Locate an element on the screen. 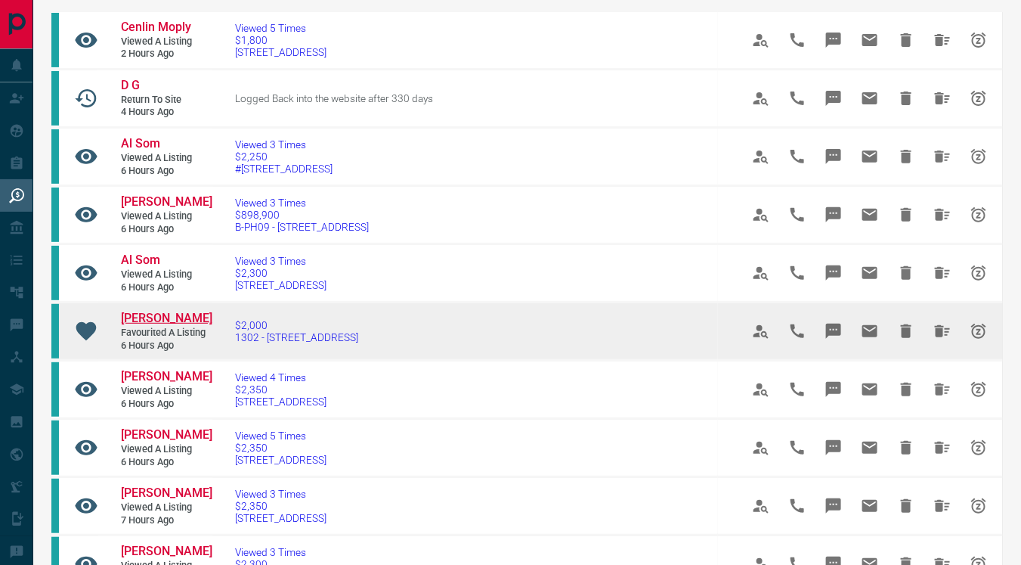  span: Hide All from Kogan is located at coordinates (943, 215).